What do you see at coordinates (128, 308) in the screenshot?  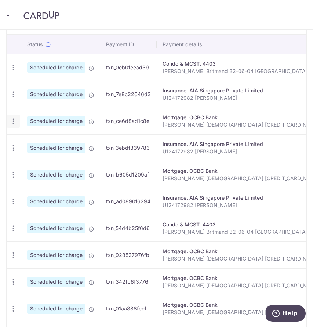 I see `td: txn_01aa888fccf` at bounding box center [128, 308].